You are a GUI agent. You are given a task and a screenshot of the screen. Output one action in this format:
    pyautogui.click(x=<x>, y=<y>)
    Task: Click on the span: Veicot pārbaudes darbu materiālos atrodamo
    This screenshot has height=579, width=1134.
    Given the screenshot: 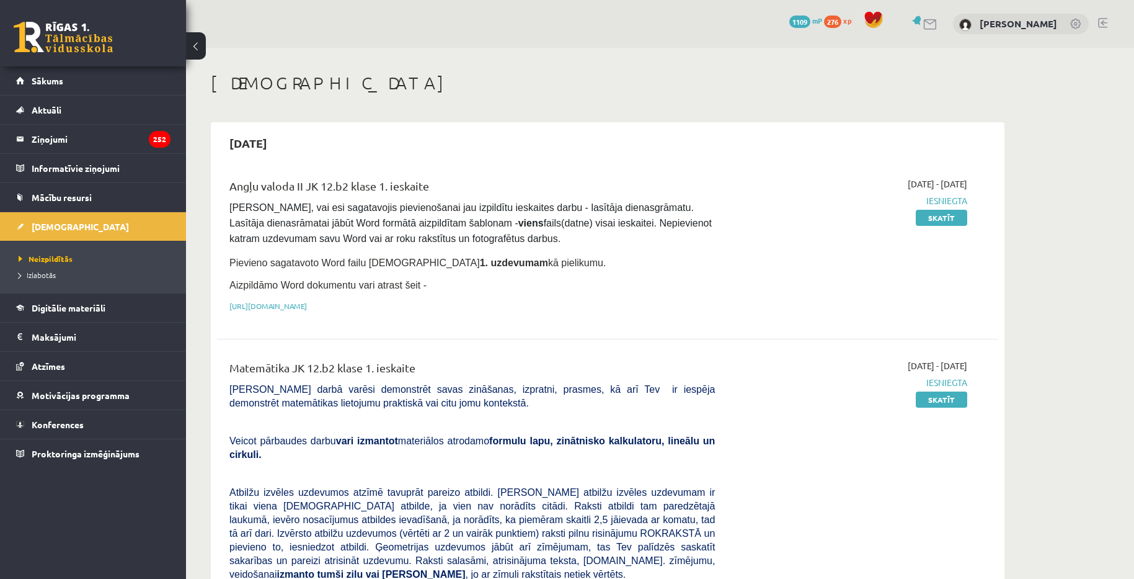 What is the action you would take?
    pyautogui.click(x=472, y=447)
    